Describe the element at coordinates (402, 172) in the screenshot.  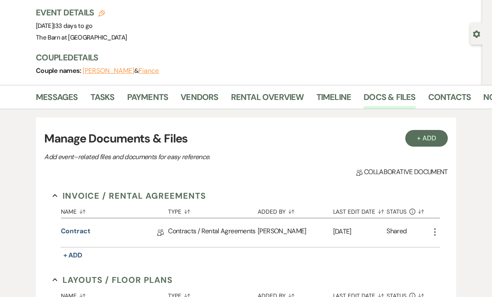
I see `span: Collaborative document` at that location.